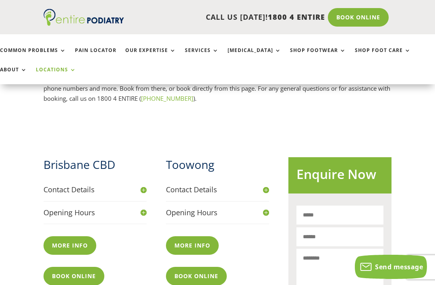 The image size is (435, 285). What do you see at coordinates (84, 23) in the screenshot?
I see `a: Entire Podiatry` at bounding box center [84, 23].